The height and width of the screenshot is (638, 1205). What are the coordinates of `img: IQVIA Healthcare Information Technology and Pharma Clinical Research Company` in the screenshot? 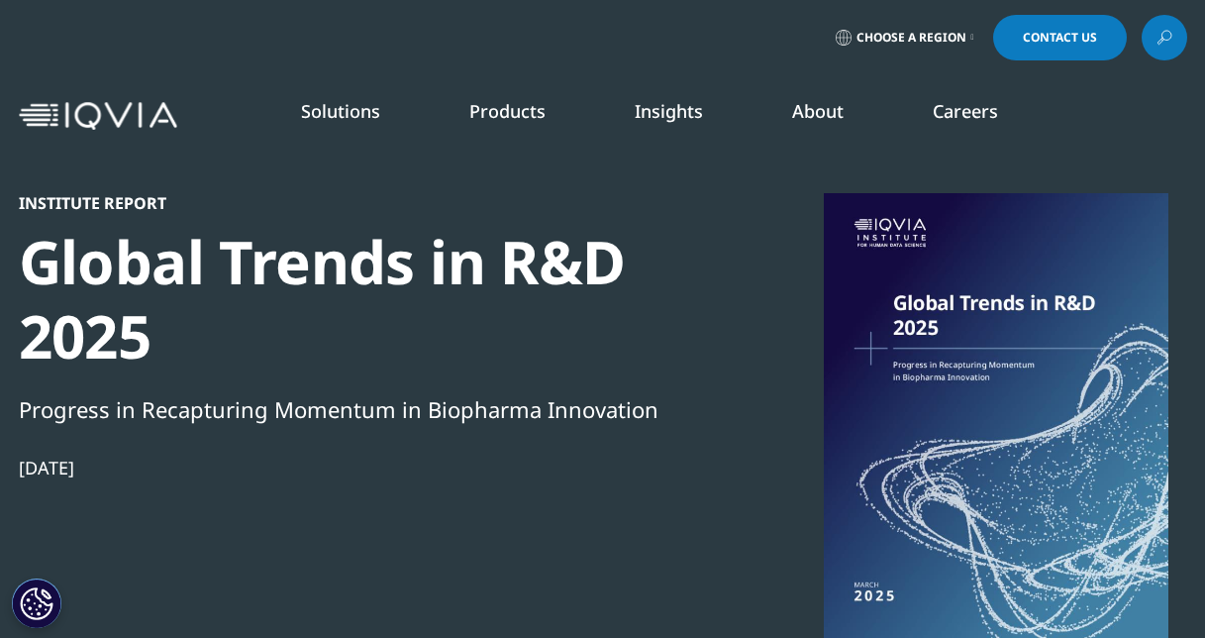 It's located at (98, 116).